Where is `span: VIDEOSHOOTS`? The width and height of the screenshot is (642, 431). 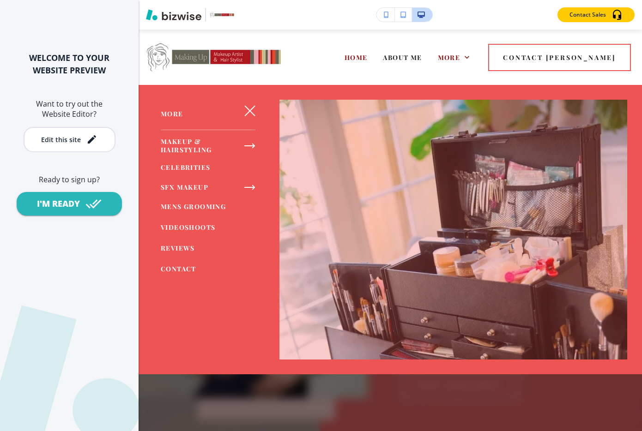 span: VIDEOSHOOTS is located at coordinates (188, 227).